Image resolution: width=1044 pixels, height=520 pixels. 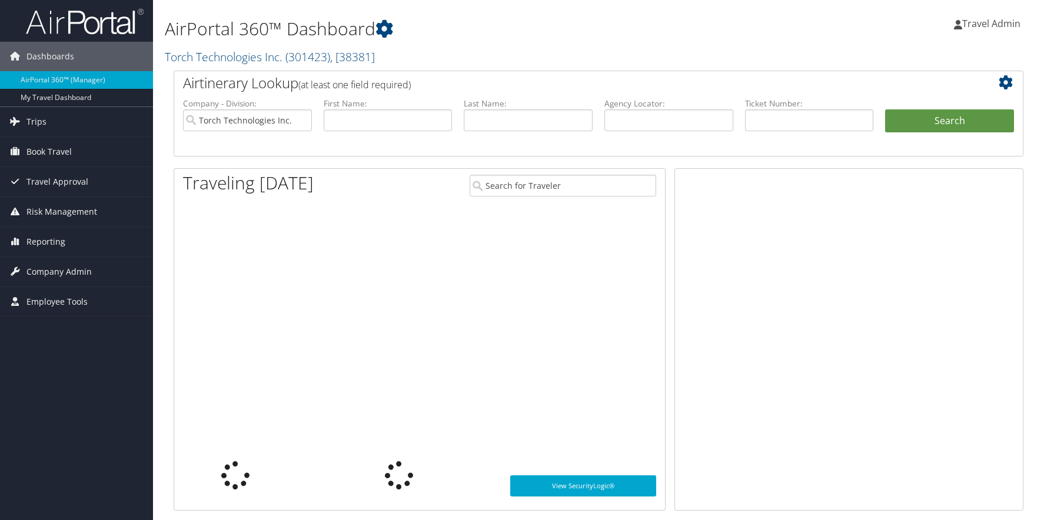 I want to click on a: View SecurityLogic®, so click(x=583, y=486).